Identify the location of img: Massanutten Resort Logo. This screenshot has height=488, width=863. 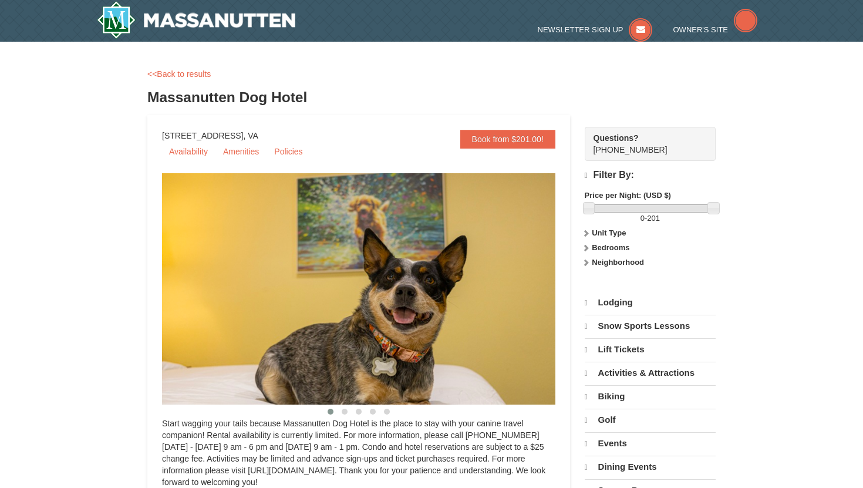
(196, 20).